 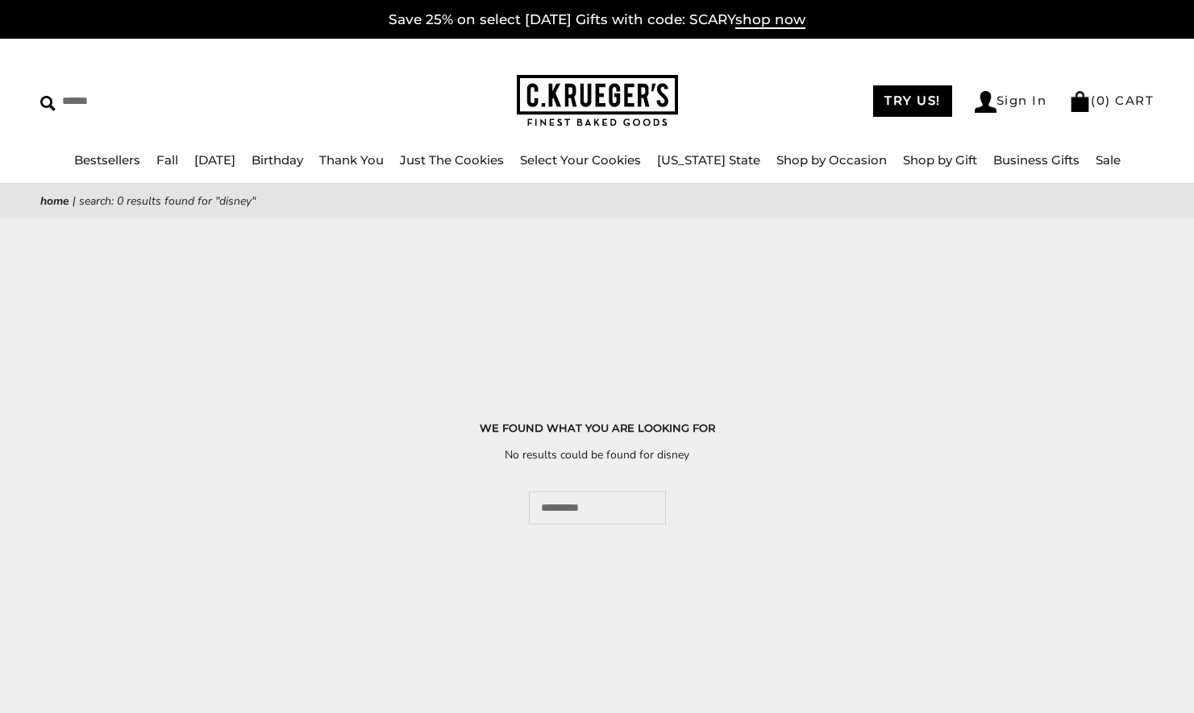 What do you see at coordinates (172, 101) in the screenshot?
I see `input: Search` at bounding box center [172, 101].